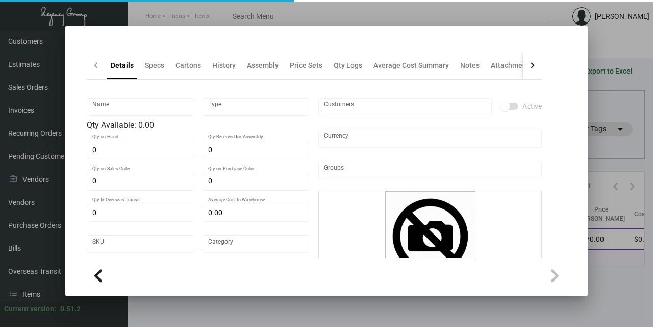  I want to click on div: Notes, so click(470, 65).